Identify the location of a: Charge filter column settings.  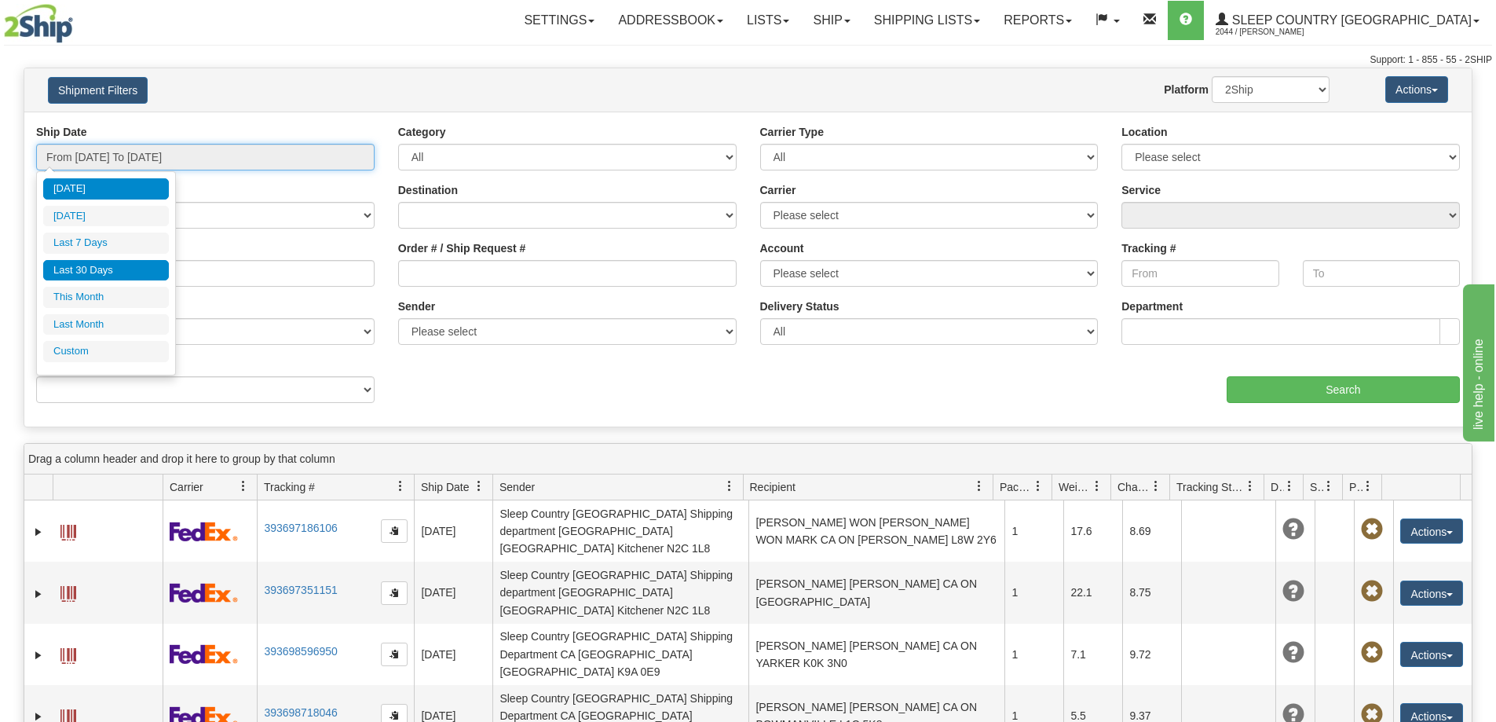
(1156, 486).